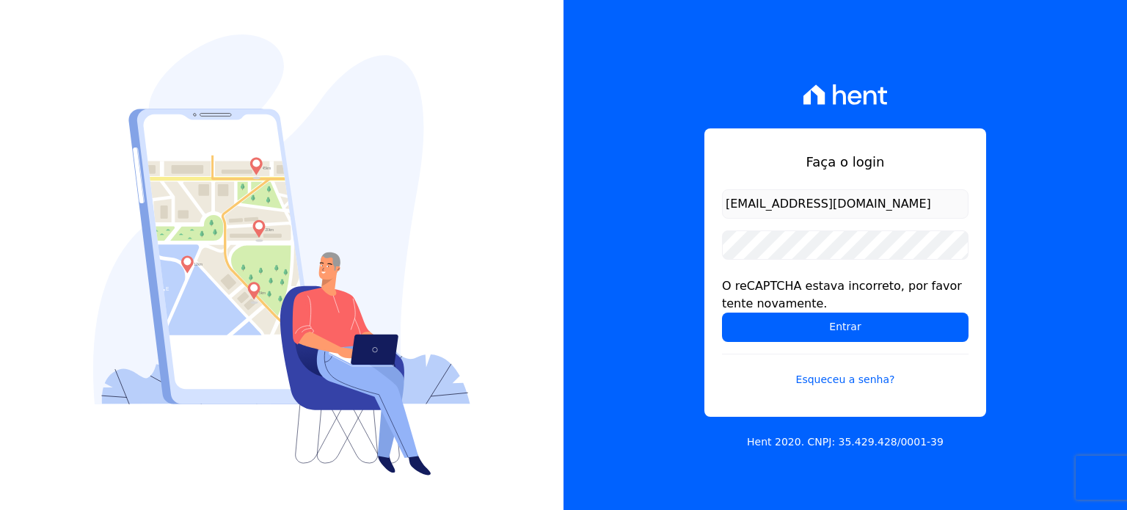 This screenshot has width=1127, height=510. I want to click on img: Login, so click(282, 255).